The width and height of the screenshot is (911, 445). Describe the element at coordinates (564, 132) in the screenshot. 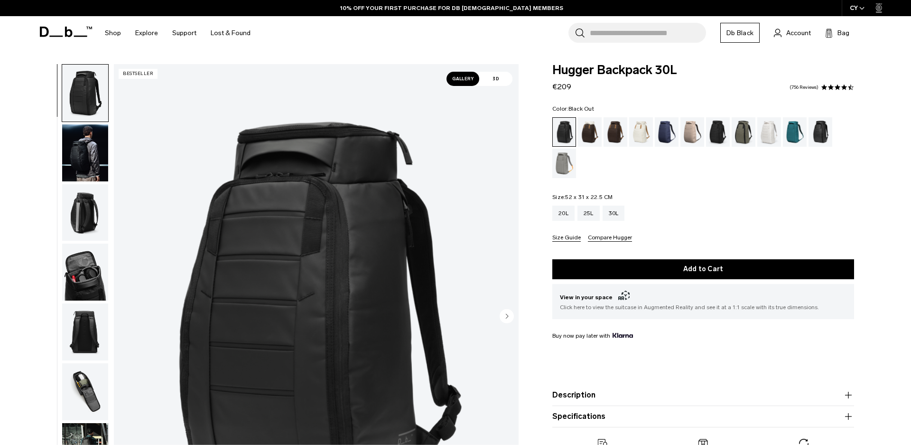

I see `a: Black Out` at that location.